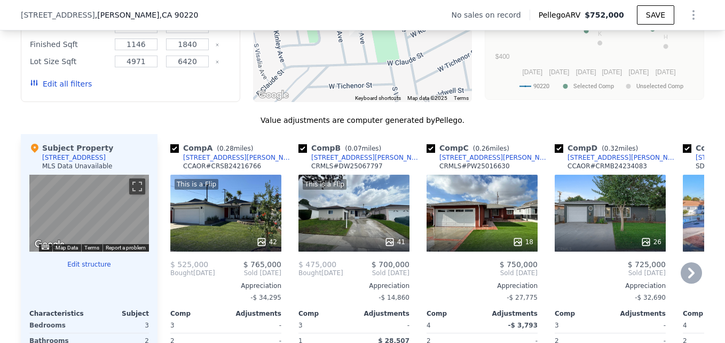 This screenshot has width=725, height=343. I want to click on div: CCAOR # CRSB24216766, so click(222, 166).